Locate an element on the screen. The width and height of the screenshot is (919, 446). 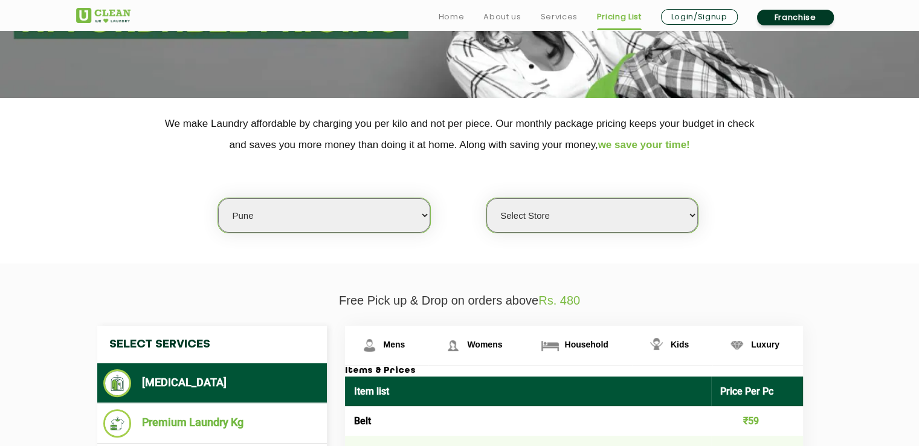
span: Rs. 480 is located at coordinates (559, 300).